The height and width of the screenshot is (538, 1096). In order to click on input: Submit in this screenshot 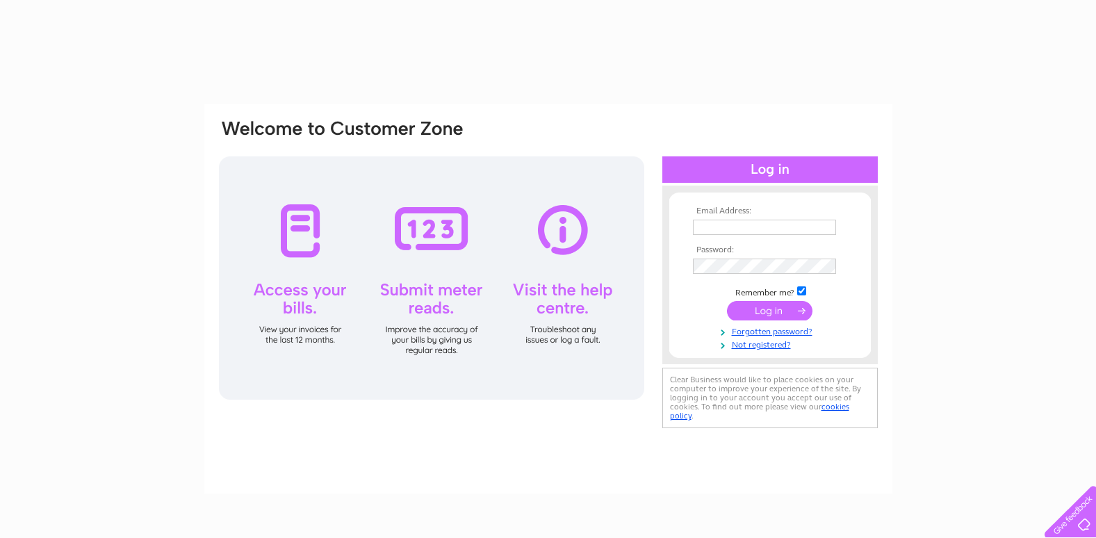, I will do `click(770, 311)`.